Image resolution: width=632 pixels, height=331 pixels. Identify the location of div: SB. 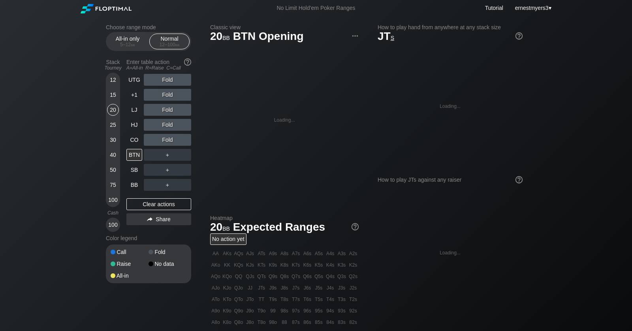
(134, 170).